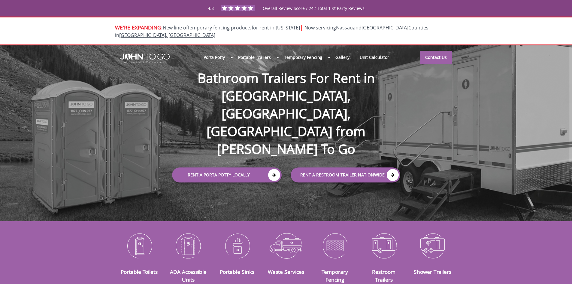 Image resolution: width=572 pixels, height=284 pixels. I want to click on span: 4.8, so click(211, 8).